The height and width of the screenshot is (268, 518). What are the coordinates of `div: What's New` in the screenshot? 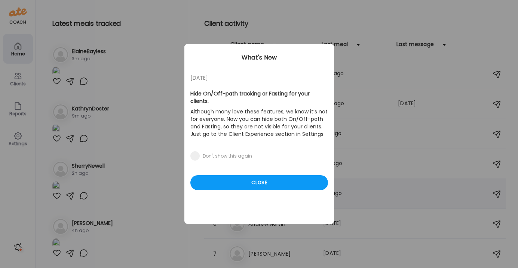 It's located at (259, 58).